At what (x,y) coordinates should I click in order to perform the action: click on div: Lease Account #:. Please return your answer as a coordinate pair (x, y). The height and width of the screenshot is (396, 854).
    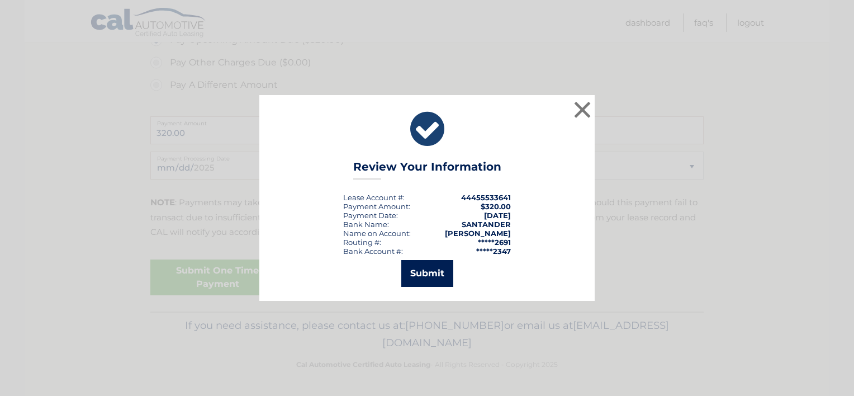
    Looking at the image, I should click on (374, 197).